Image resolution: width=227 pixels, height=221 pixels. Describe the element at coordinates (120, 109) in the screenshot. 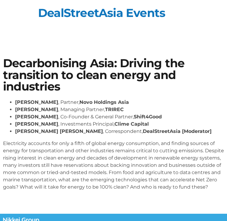

I see `li: , Managing Partner,` at that location.